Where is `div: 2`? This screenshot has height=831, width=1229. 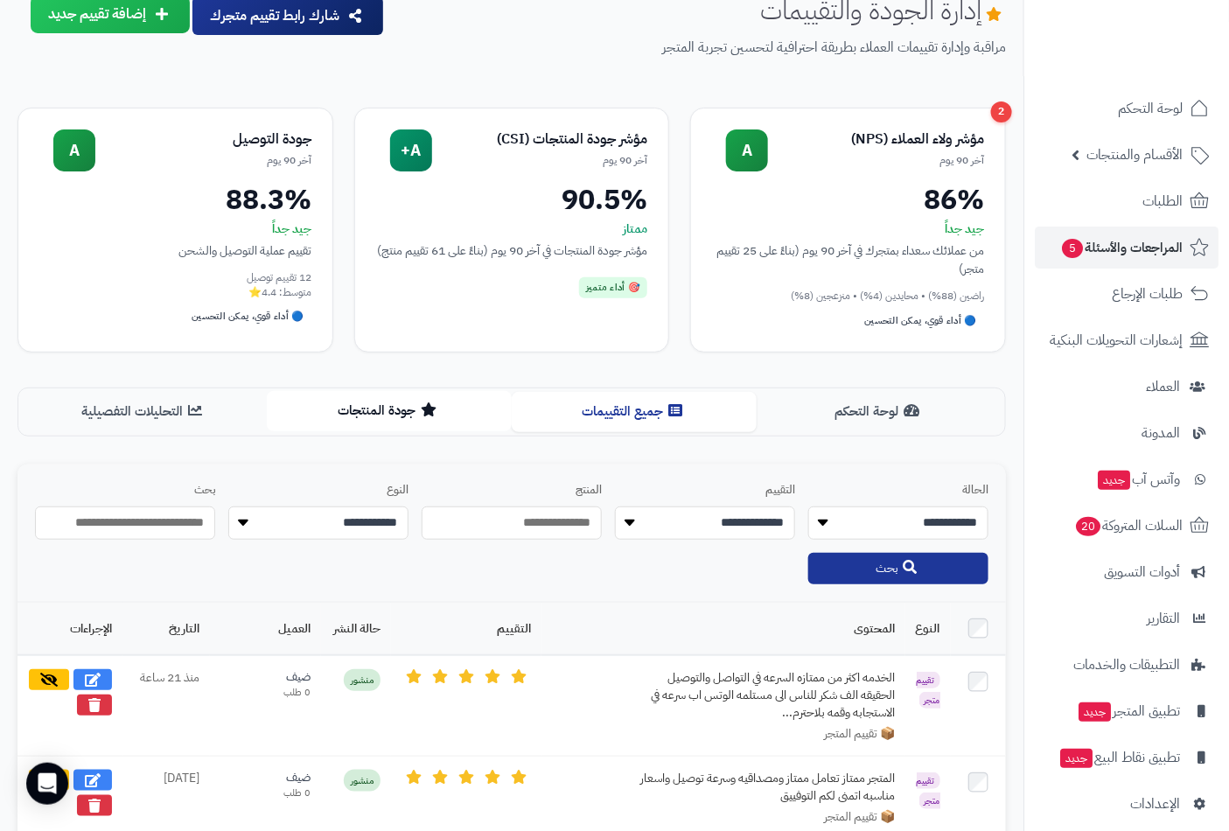 div: 2 is located at coordinates (1001, 112).